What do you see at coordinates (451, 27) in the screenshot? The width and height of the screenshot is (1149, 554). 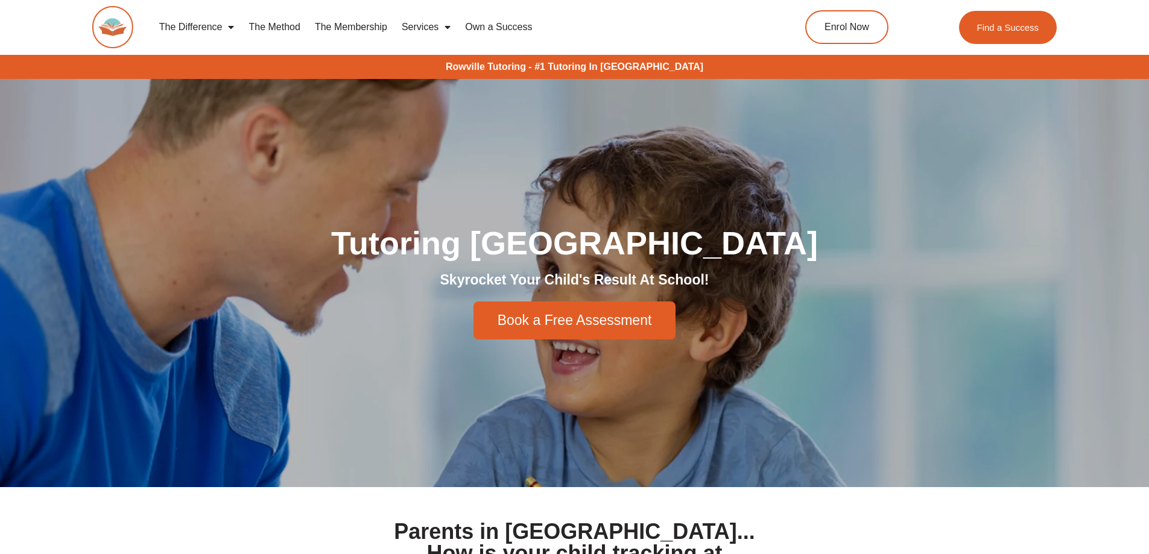 I see `nav: Menu` at bounding box center [451, 27].